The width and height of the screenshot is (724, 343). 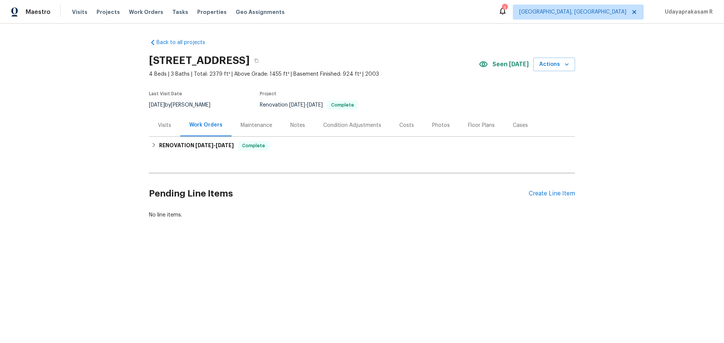 What do you see at coordinates (180, 12) in the screenshot?
I see `span: Tasks` at bounding box center [180, 12].